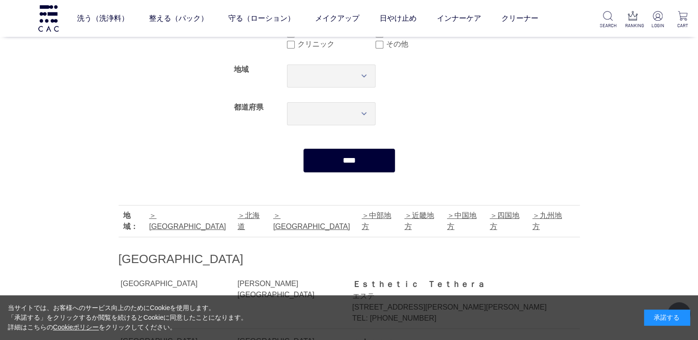 The image size is (698, 340). What do you see at coordinates (134, 221) in the screenshot?
I see `div: 地域：` at bounding box center [134, 221].